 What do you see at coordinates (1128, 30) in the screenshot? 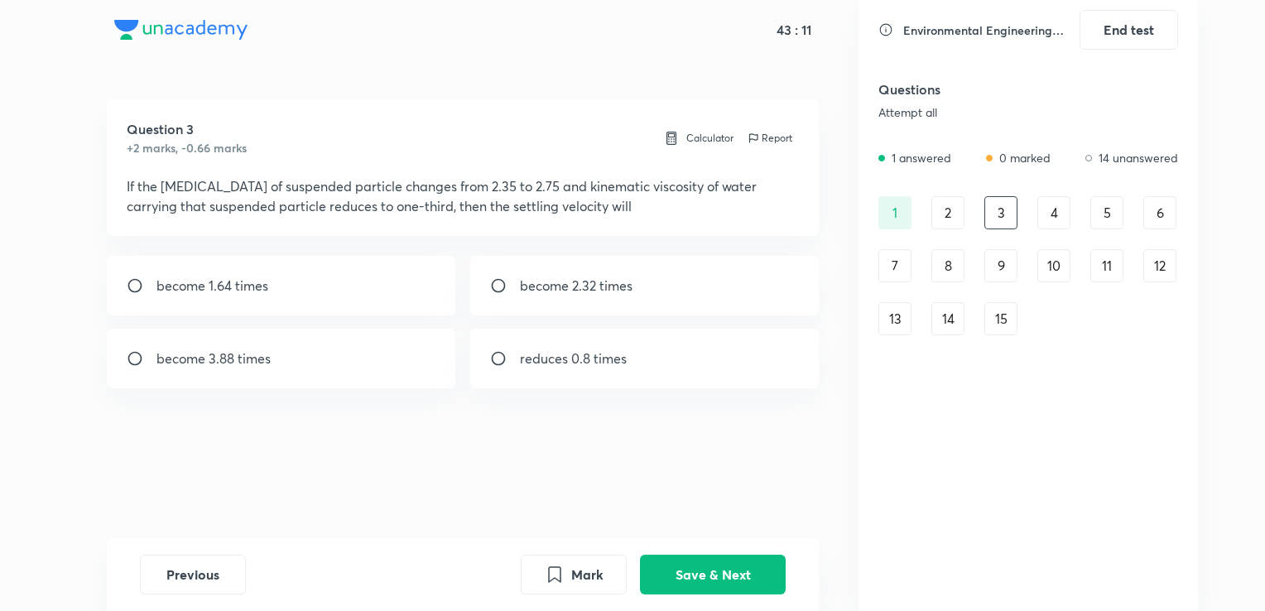
I see `button: End test` at bounding box center [1128, 30].